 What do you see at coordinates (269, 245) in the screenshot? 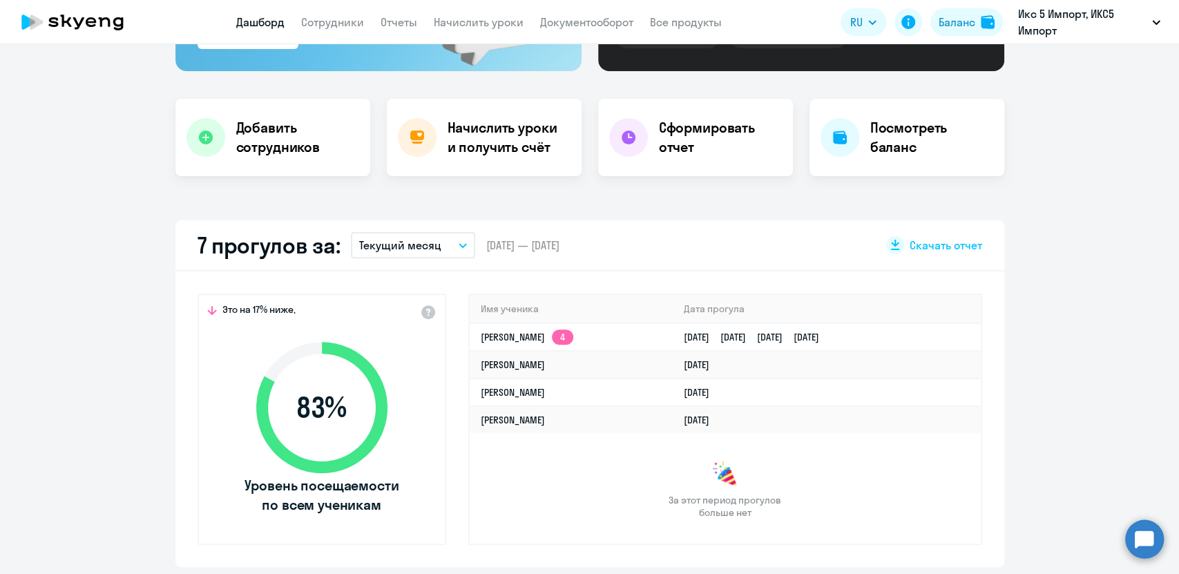
I see `h2: 7 прогулов за:` at bounding box center [269, 245].